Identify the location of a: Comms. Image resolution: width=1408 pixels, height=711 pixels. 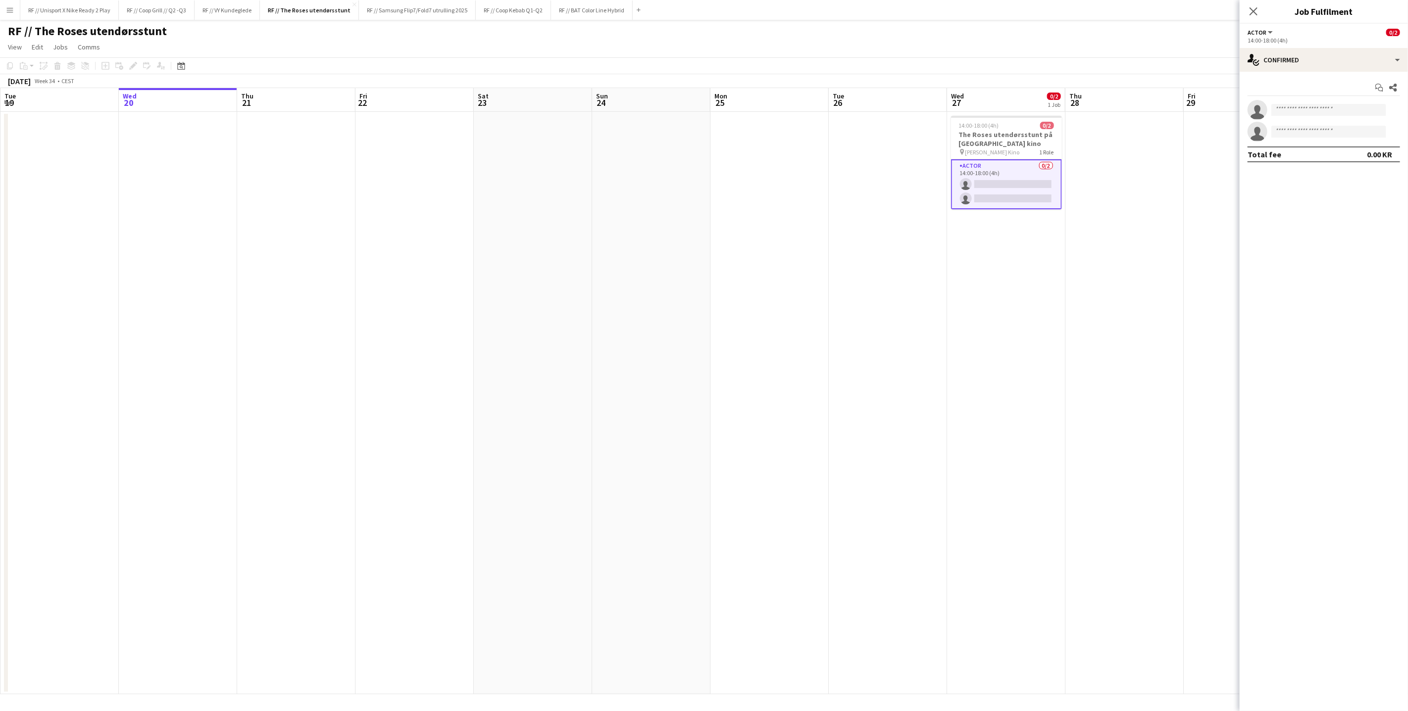
(89, 47).